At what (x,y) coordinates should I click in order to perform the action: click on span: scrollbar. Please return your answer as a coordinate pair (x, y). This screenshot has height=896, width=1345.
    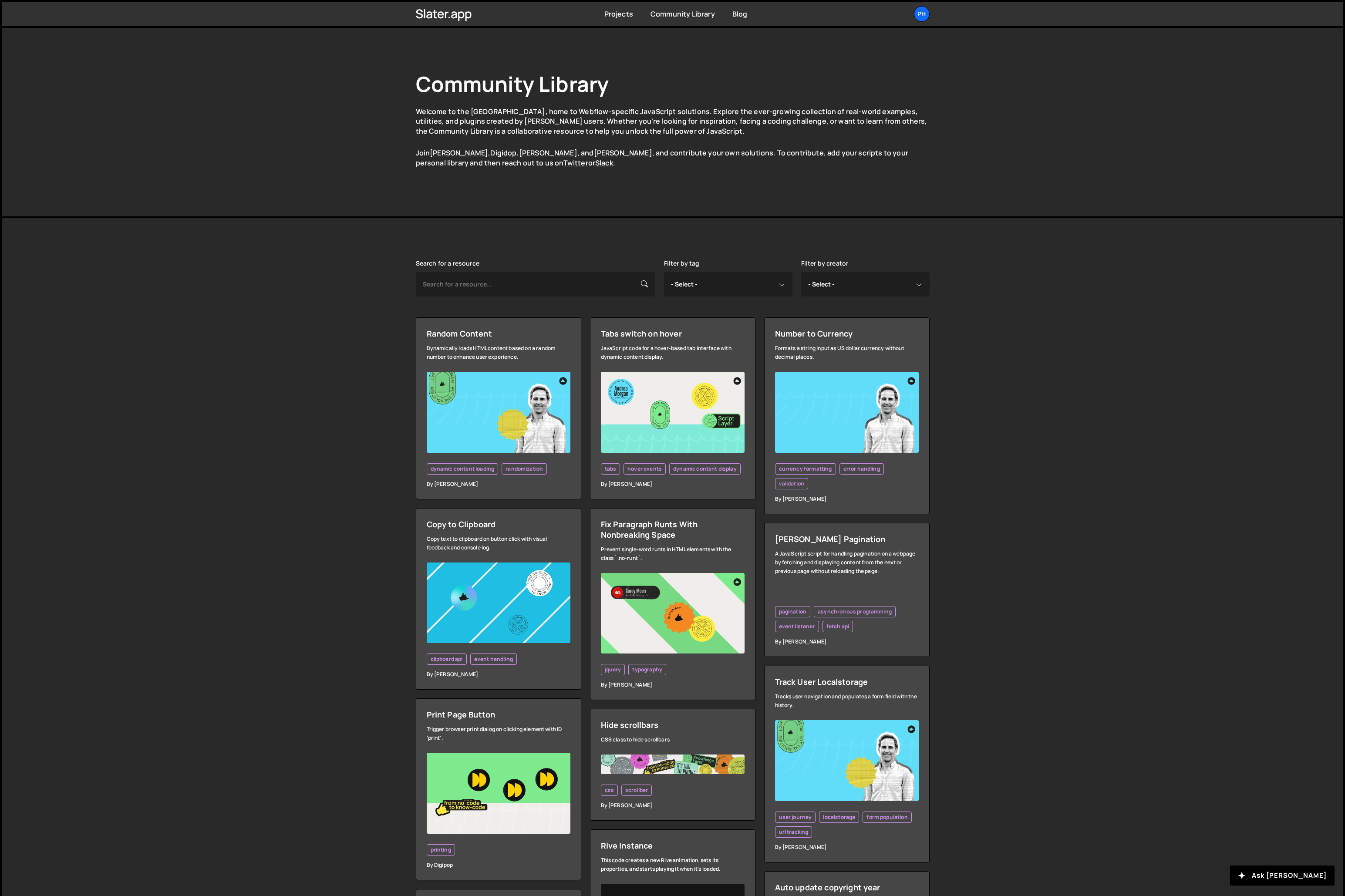
    Looking at the image, I should click on (636, 791).